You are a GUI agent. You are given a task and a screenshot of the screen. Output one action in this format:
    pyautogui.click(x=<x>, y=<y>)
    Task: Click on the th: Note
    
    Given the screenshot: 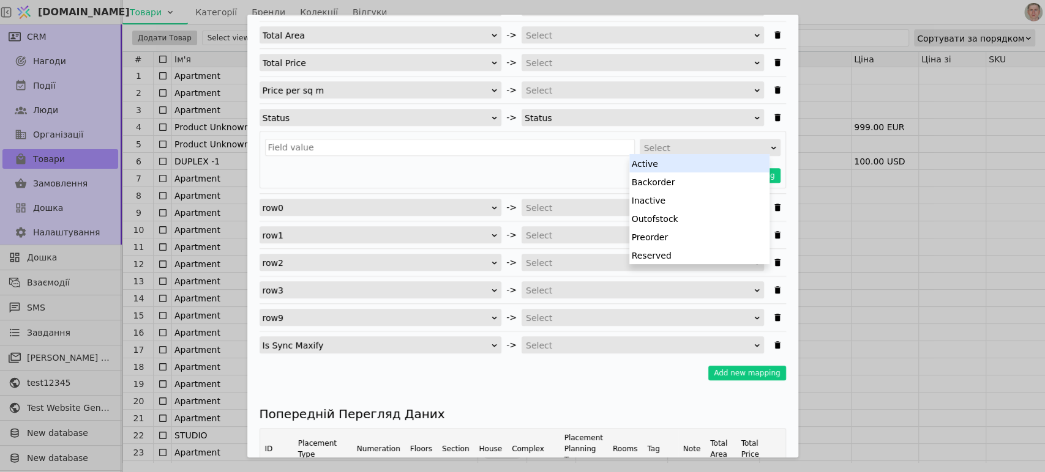 What is the action you would take?
    pyautogui.click(x=691, y=449)
    